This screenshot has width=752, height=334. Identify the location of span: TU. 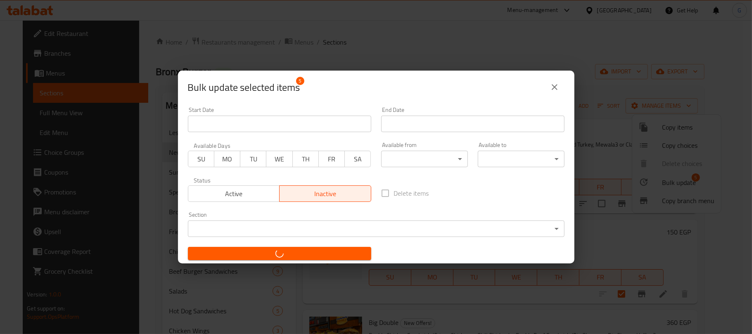
(253, 159).